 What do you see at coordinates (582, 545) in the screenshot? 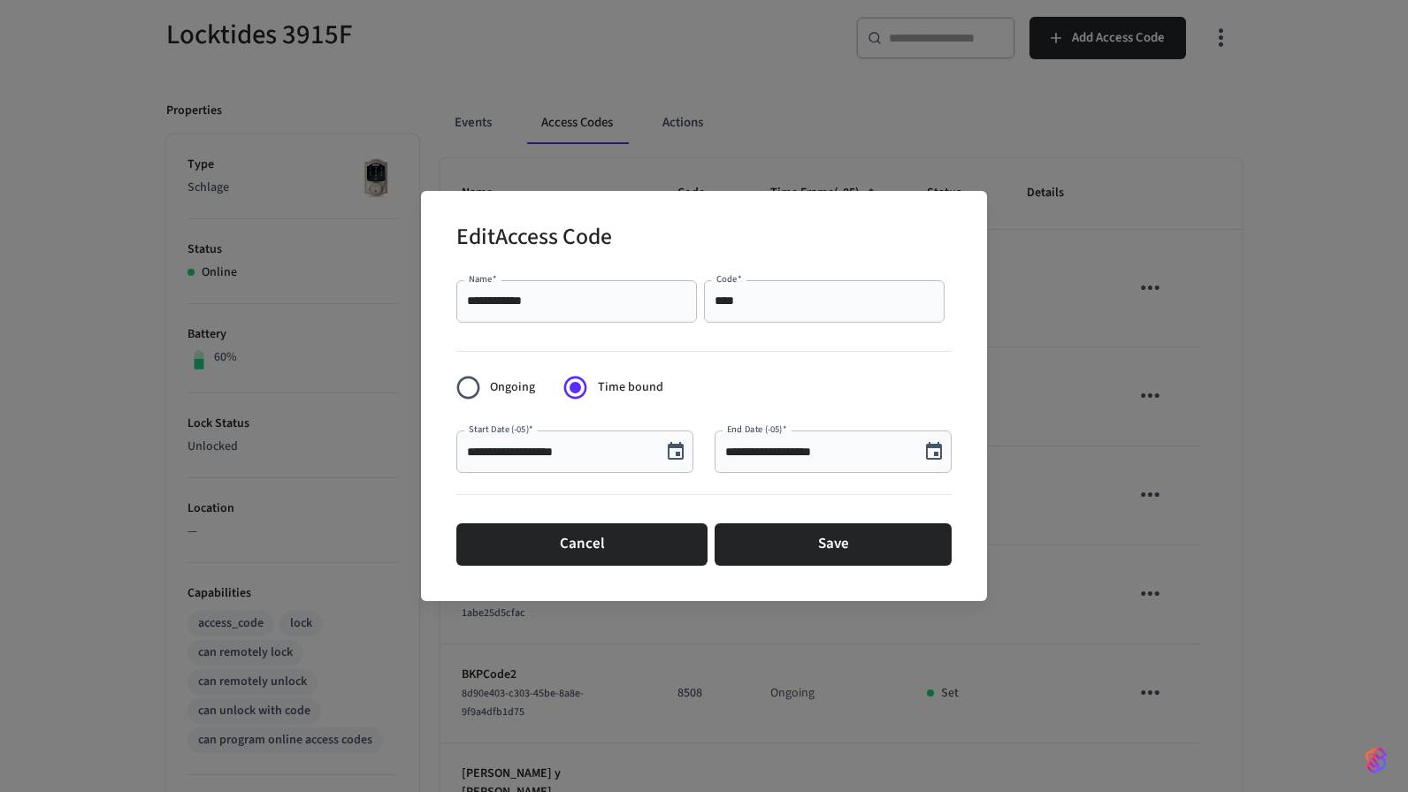
I see `button: Cancel` at bounding box center [582, 545].